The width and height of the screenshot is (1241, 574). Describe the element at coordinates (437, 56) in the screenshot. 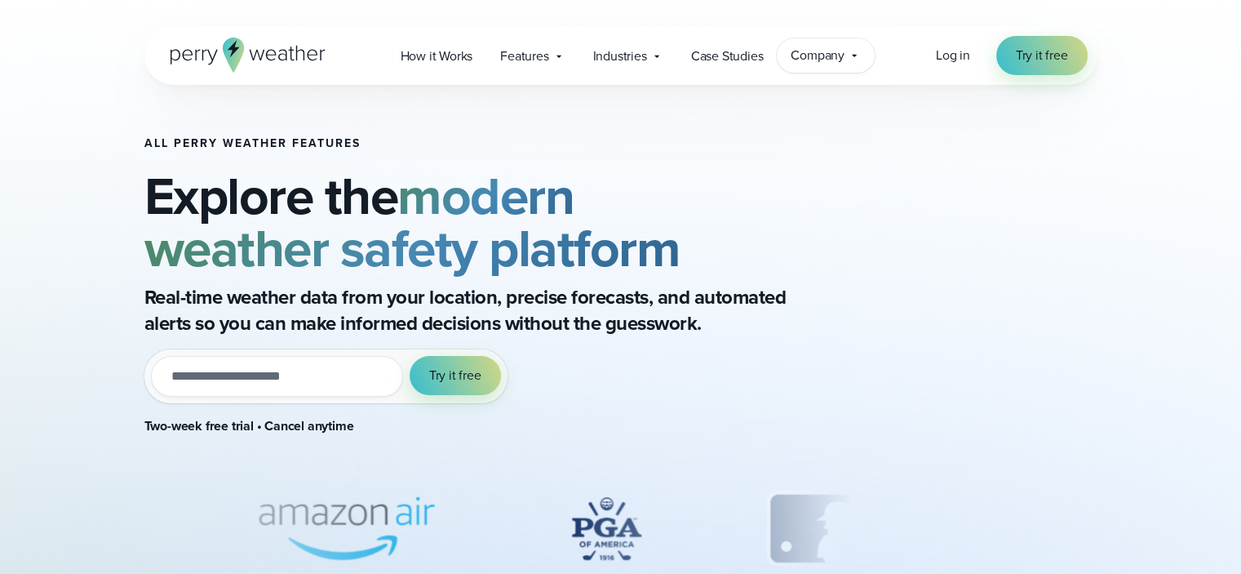

I see `span: How it Works` at that location.